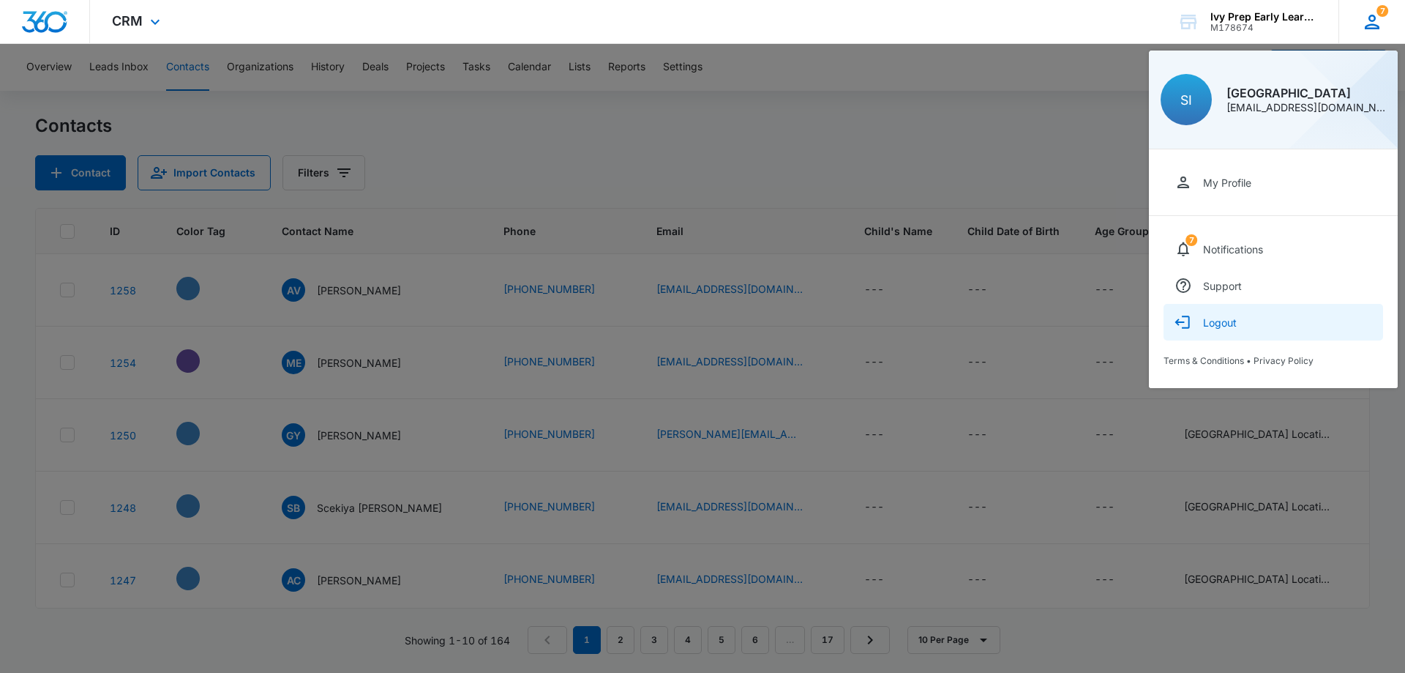 Image resolution: width=1405 pixels, height=673 pixels. I want to click on span: SI, so click(1187, 100).